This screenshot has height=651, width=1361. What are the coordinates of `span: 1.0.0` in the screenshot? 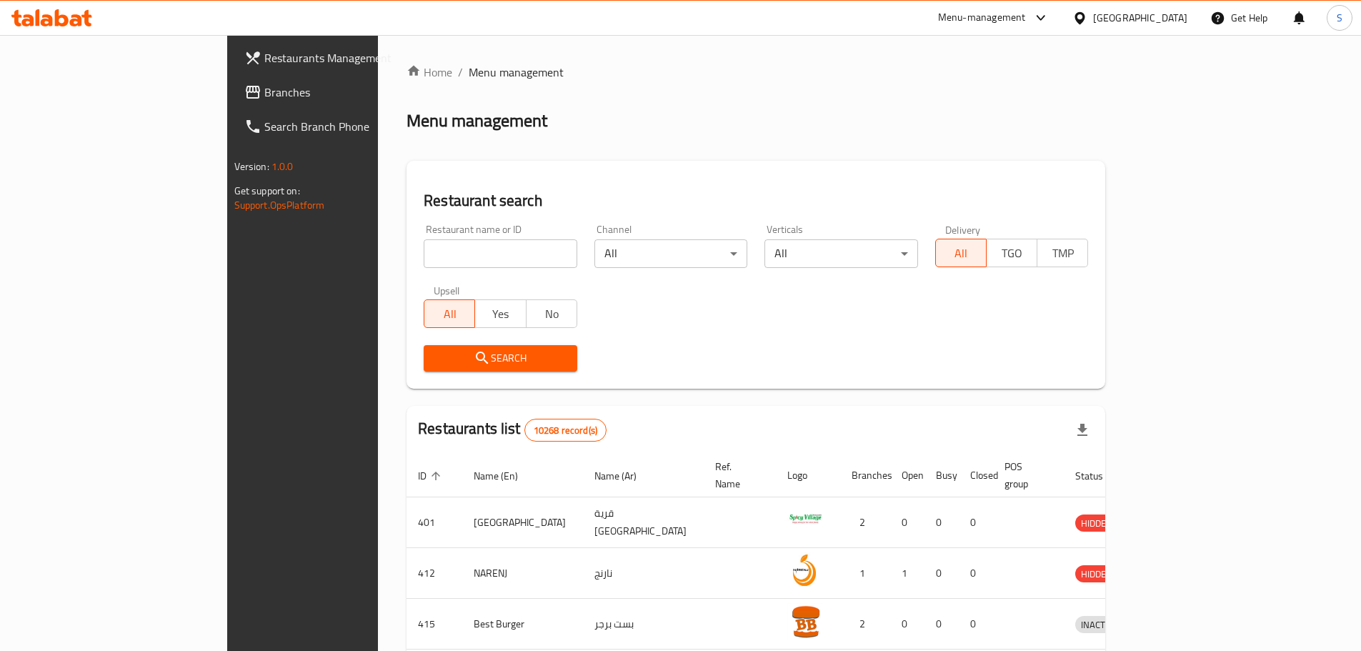 It's located at (282, 166).